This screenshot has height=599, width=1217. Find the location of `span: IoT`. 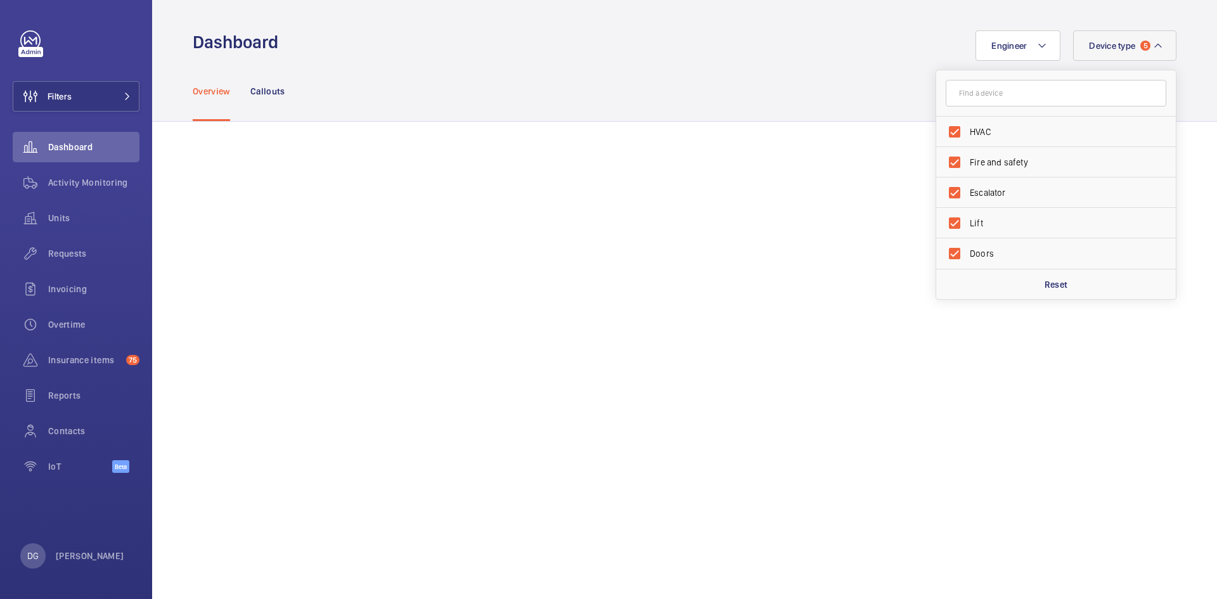

span: IoT is located at coordinates (80, 466).